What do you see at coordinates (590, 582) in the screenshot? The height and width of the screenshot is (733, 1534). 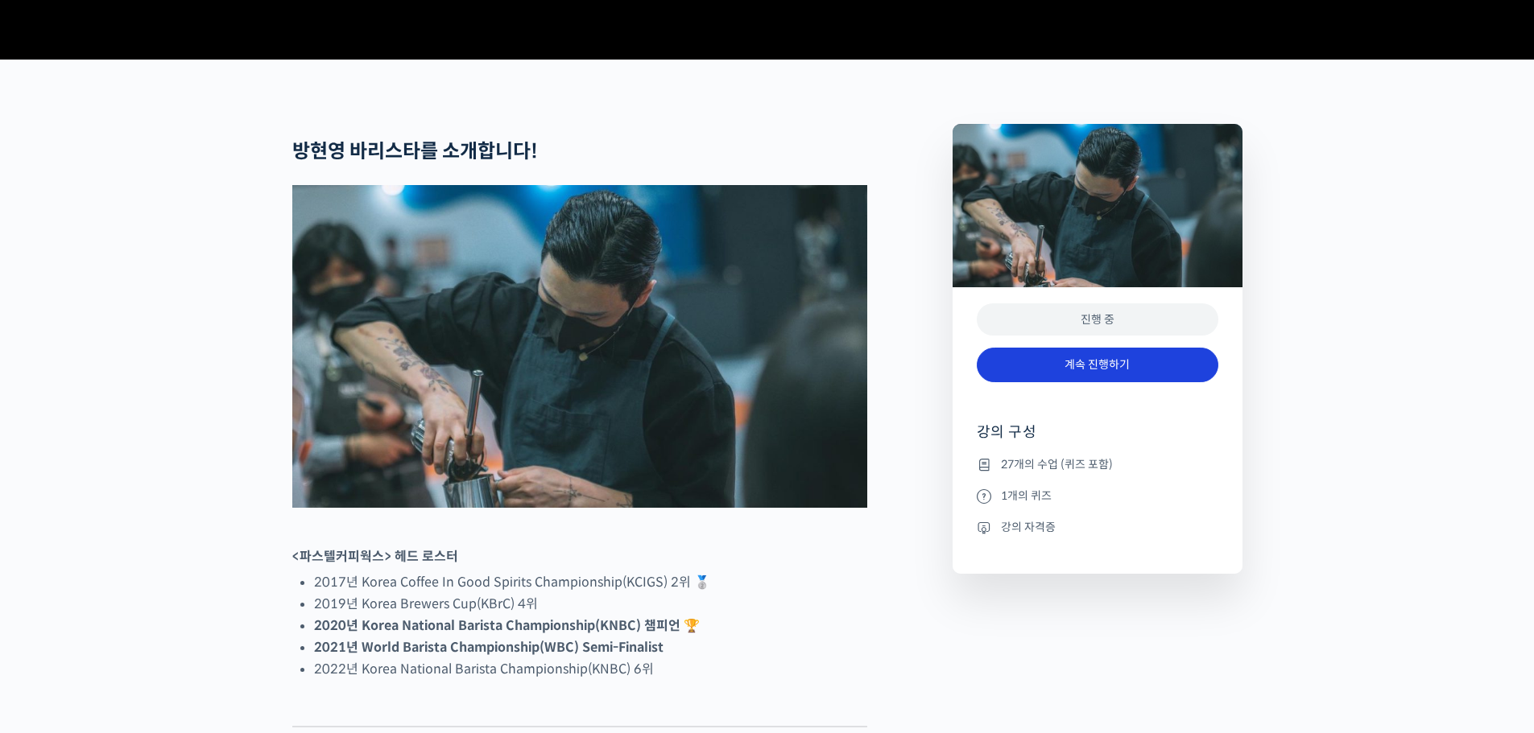 I see `li: 2017년 Korea Coffee In Good Spirits Championship(KCIGS) 2위 🥈` at bounding box center [590, 582].